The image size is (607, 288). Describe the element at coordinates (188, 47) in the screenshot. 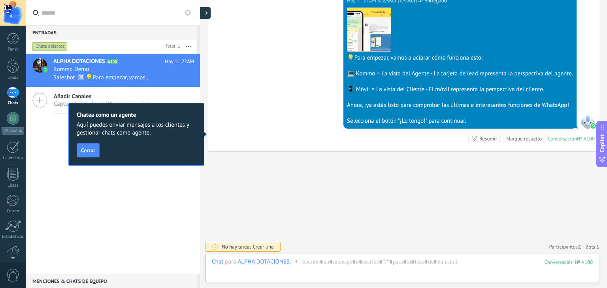

I see `button: Más` at that location.